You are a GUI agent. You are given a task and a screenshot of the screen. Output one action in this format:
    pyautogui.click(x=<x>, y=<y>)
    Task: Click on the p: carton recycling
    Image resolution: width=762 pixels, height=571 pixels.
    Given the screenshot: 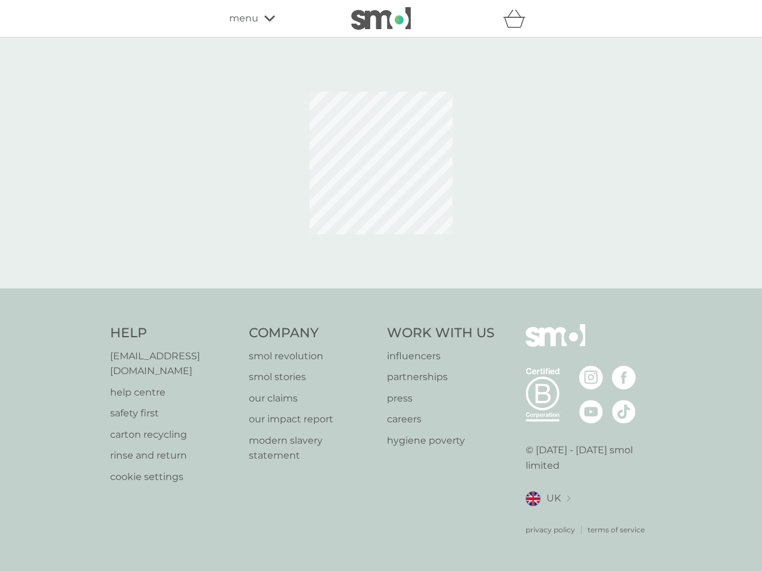 What is the action you would take?
    pyautogui.click(x=173, y=435)
    